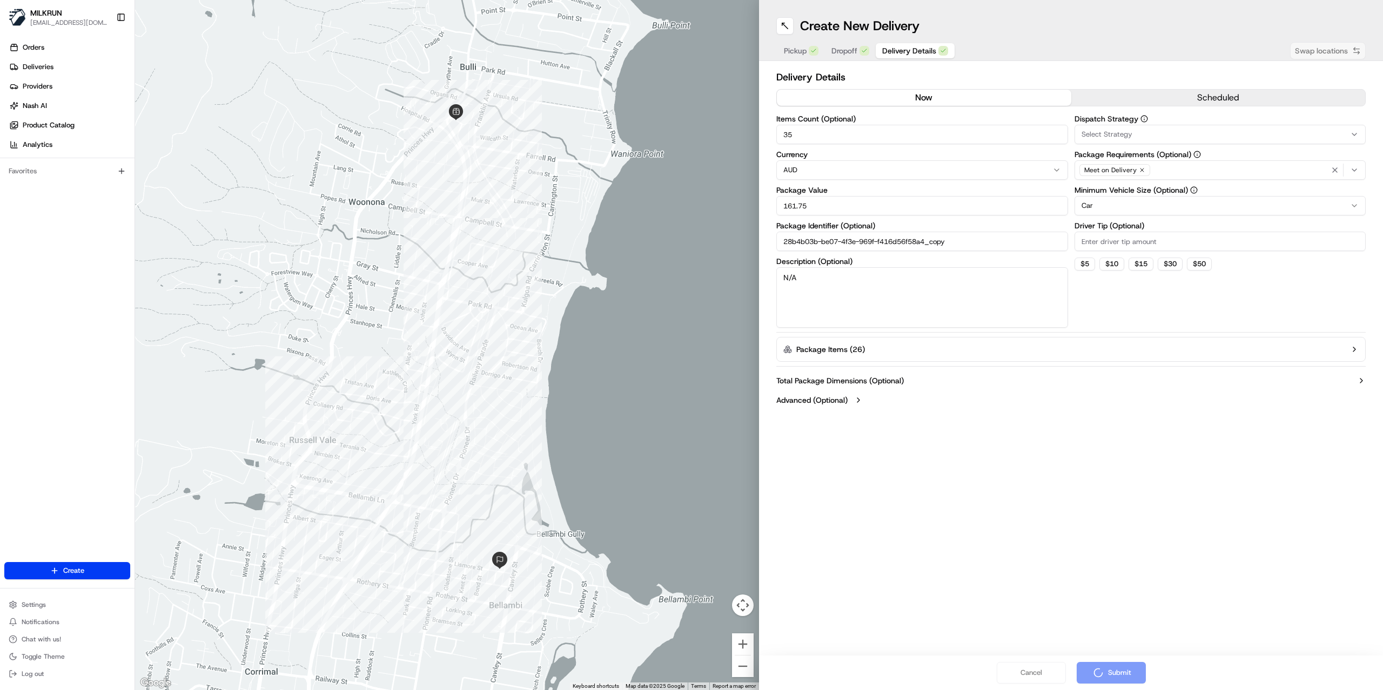  What do you see at coordinates (840, 381) in the screenshot?
I see `label: Total Package Dimensions (Optional)` at bounding box center [840, 381].